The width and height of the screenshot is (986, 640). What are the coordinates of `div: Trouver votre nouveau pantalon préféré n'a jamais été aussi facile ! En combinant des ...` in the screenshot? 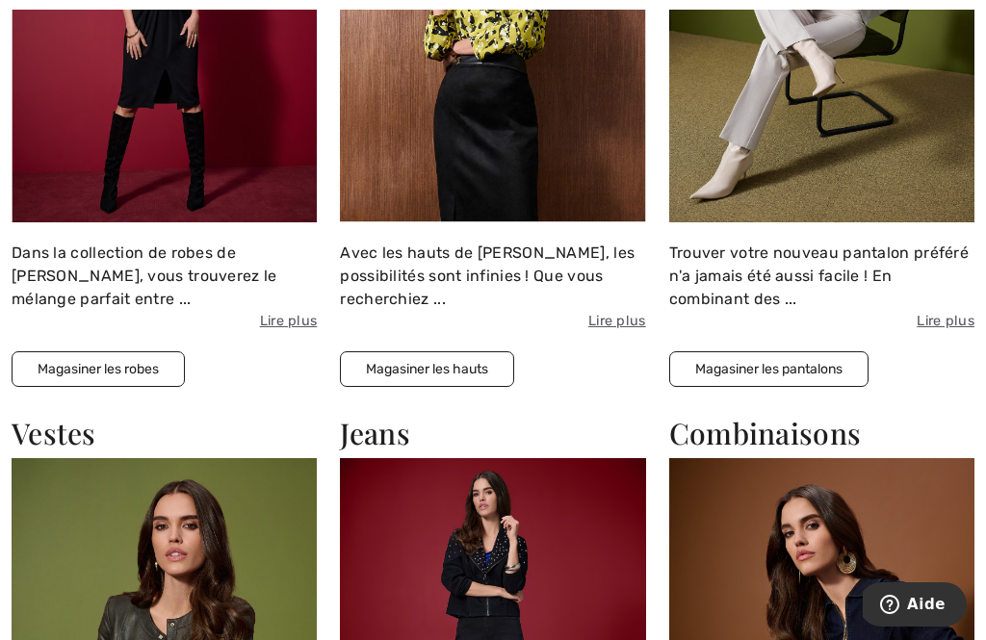 It's located at (821, 287).